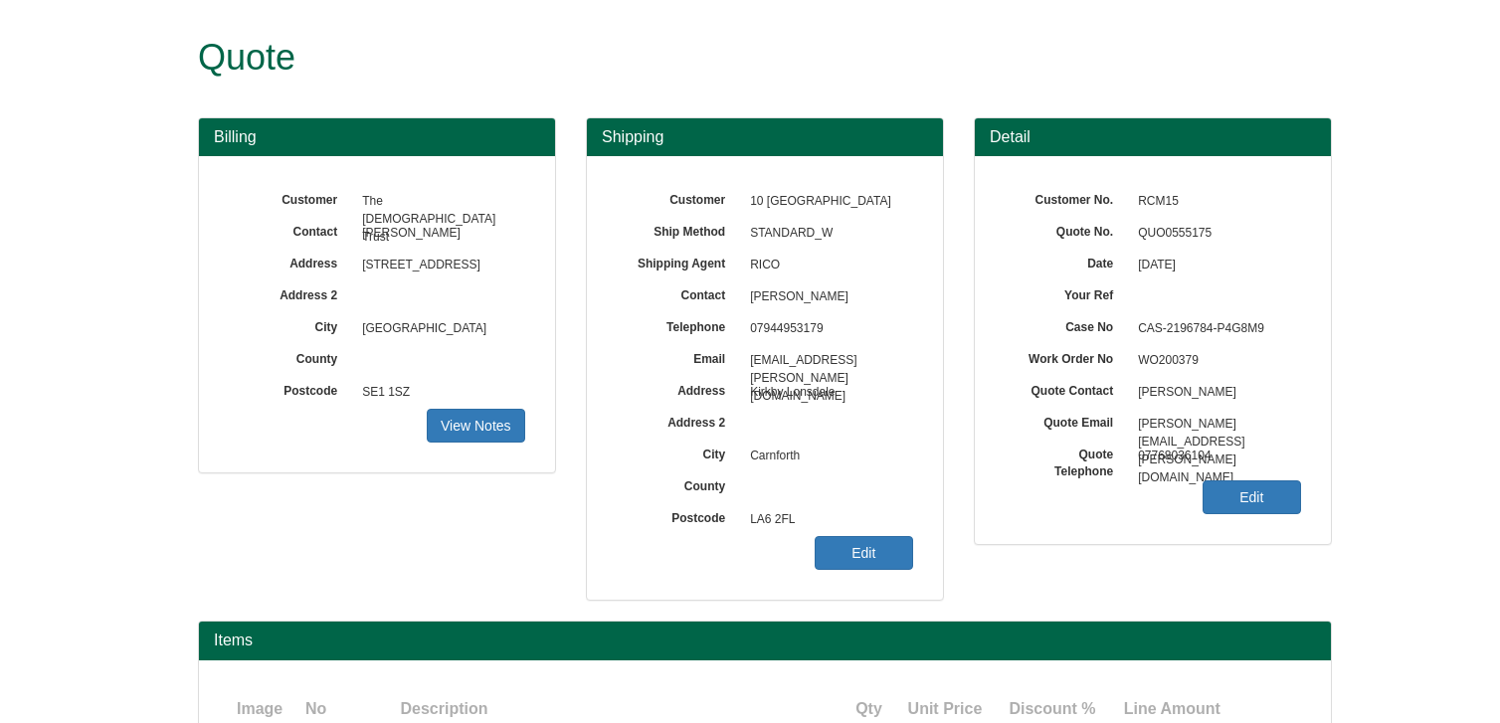 This screenshot has width=1500, height=723. I want to click on label: Quote No., so click(1066, 229).